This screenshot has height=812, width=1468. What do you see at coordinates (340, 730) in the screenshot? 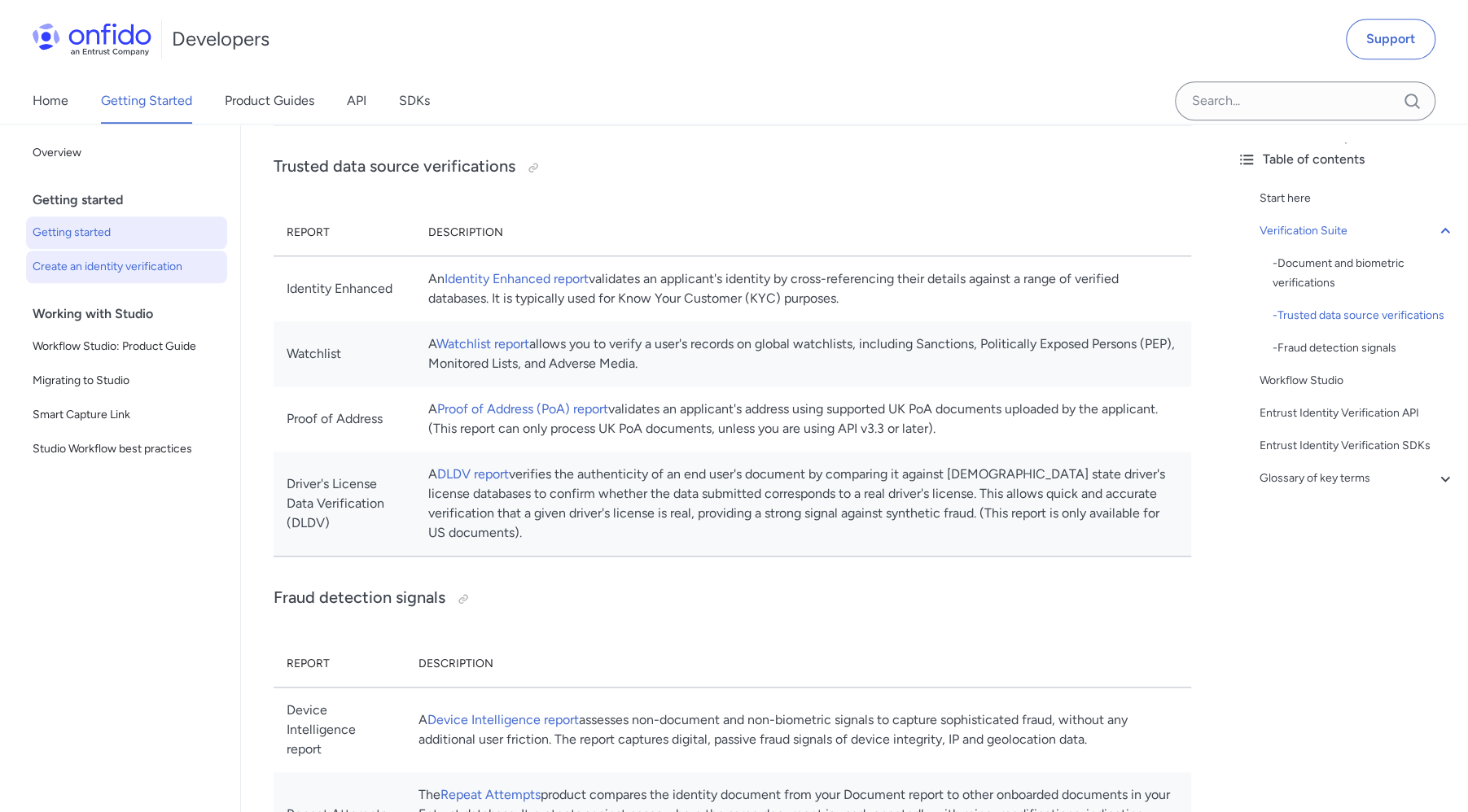
I see `td: Device Intelligence report` at bounding box center [340, 730].